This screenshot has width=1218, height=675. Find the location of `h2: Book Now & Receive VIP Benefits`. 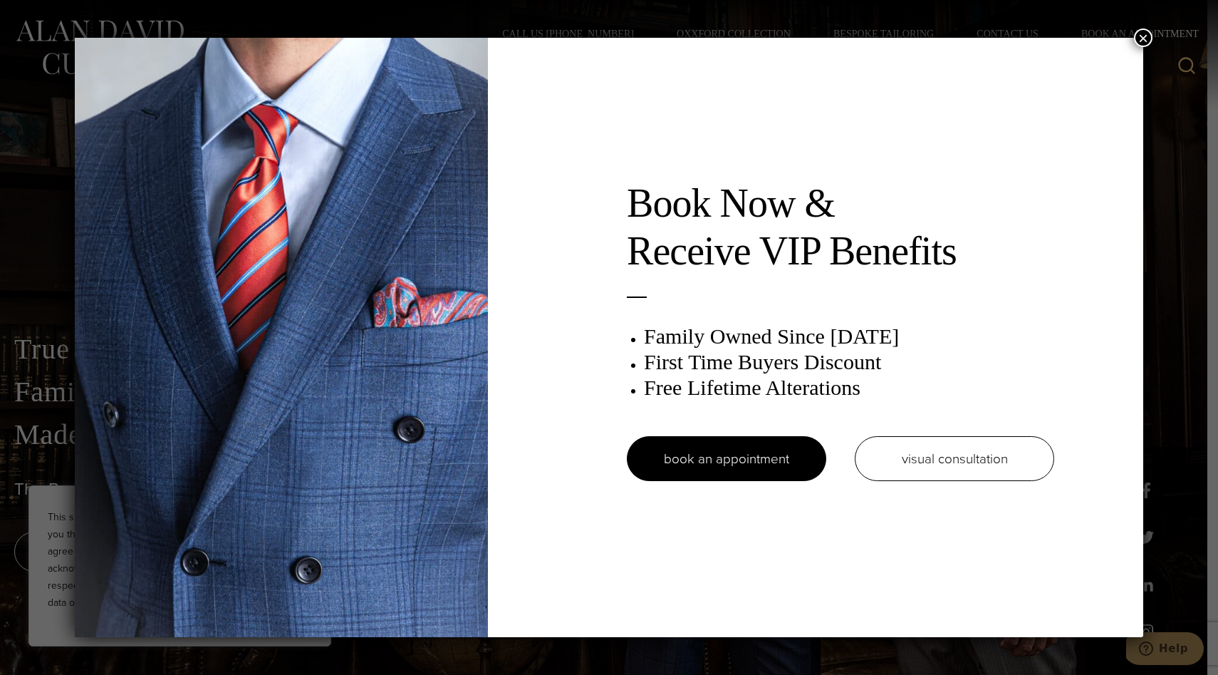

h2: Book Now & Receive VIP Benefits is located at coordinates (841, 227).